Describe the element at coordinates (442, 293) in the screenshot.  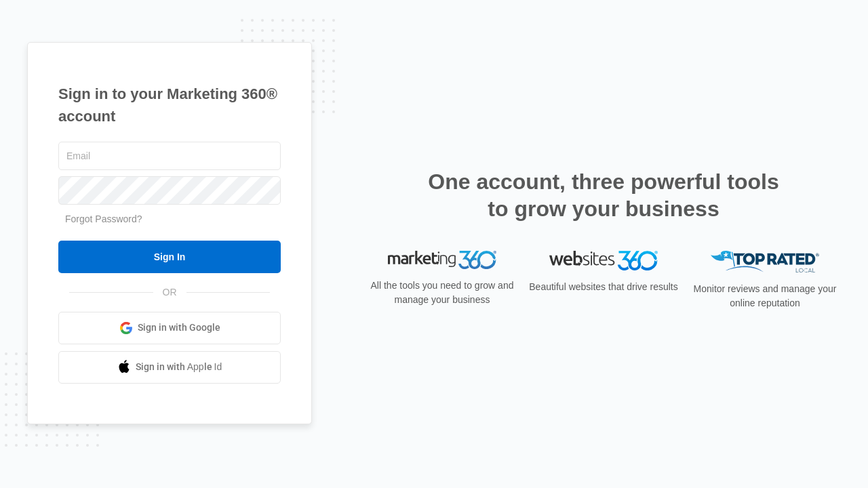
I see `p: All the tools you need to grow and manage your business` at that location.